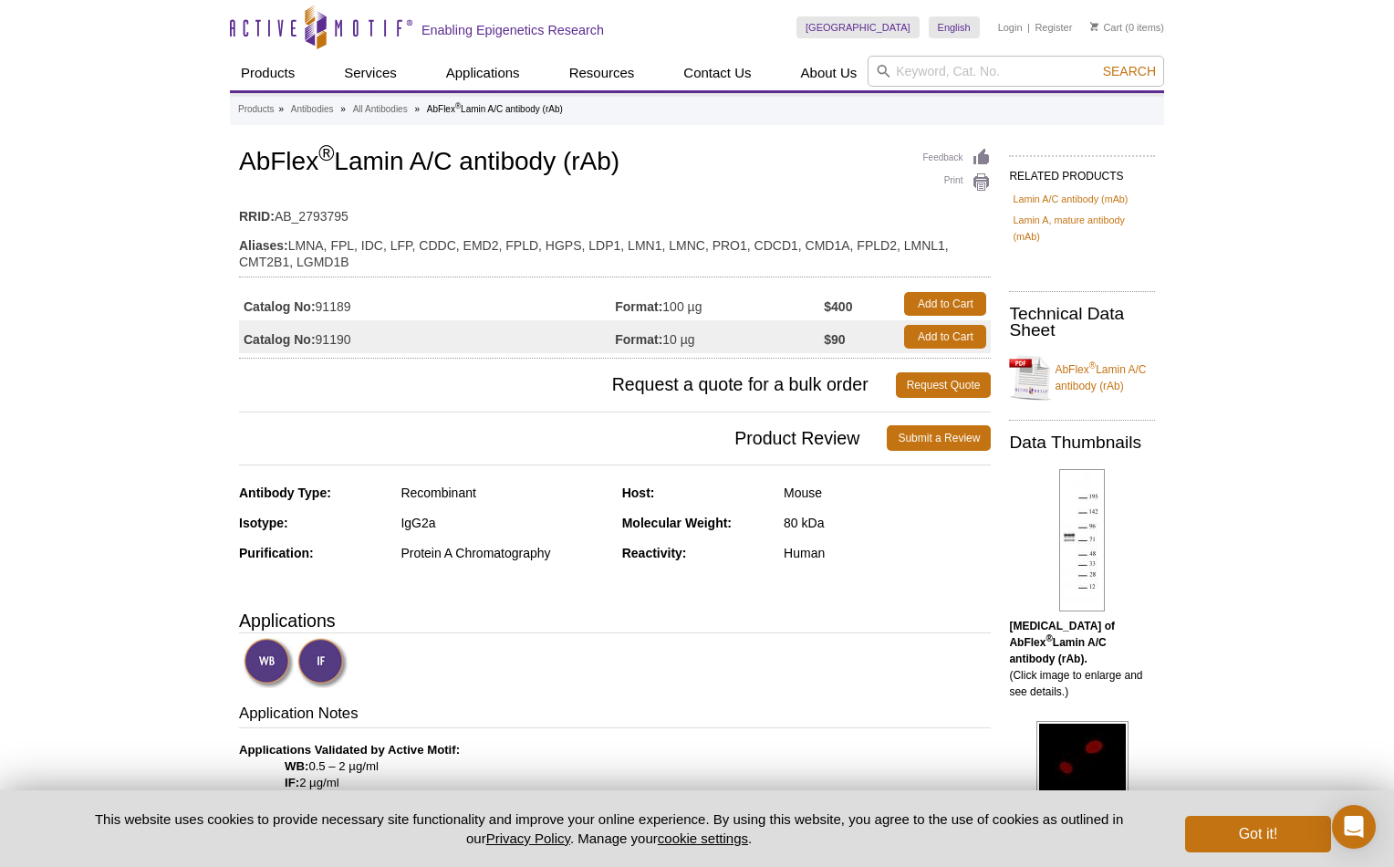  What do you see at coordinates (702, 837) in the screenshot?
I see `button: cookie settings` at bounding box center [702, 837].